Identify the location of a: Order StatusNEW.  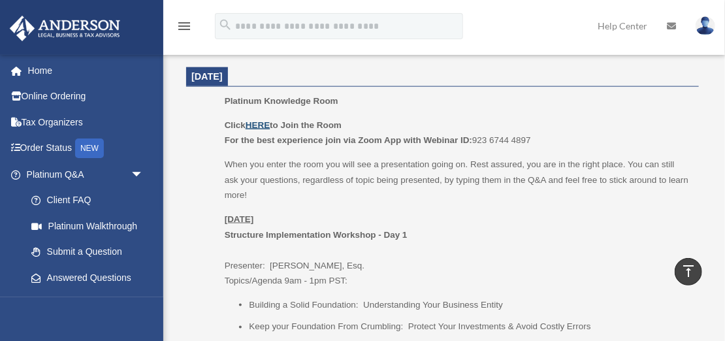
(86, 148).